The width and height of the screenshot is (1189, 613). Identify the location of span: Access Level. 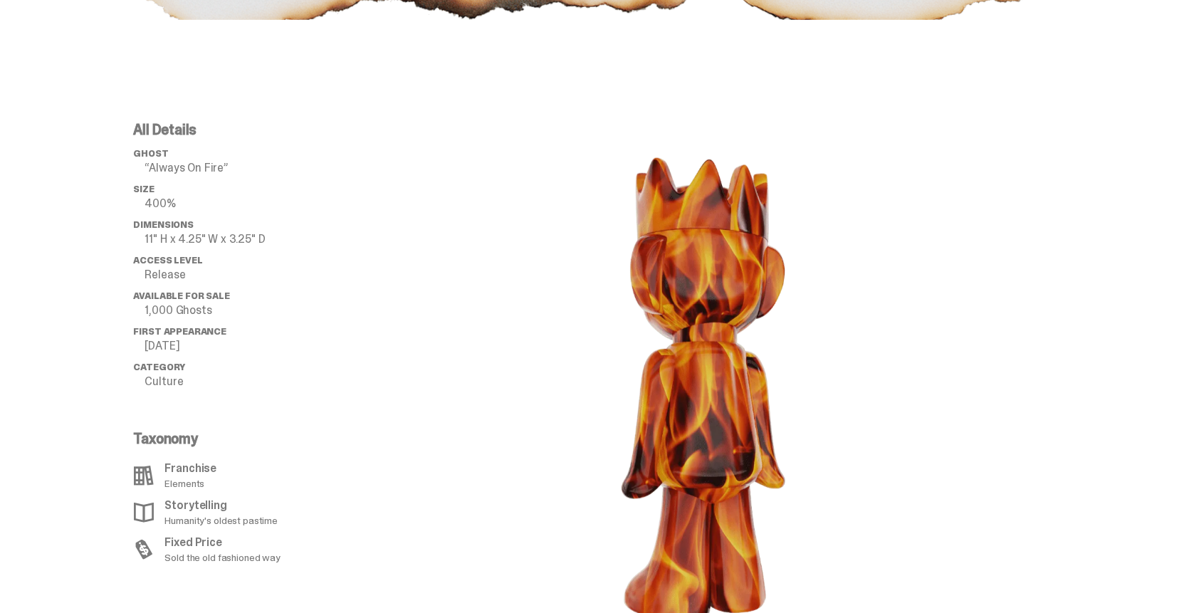
(168, 260).